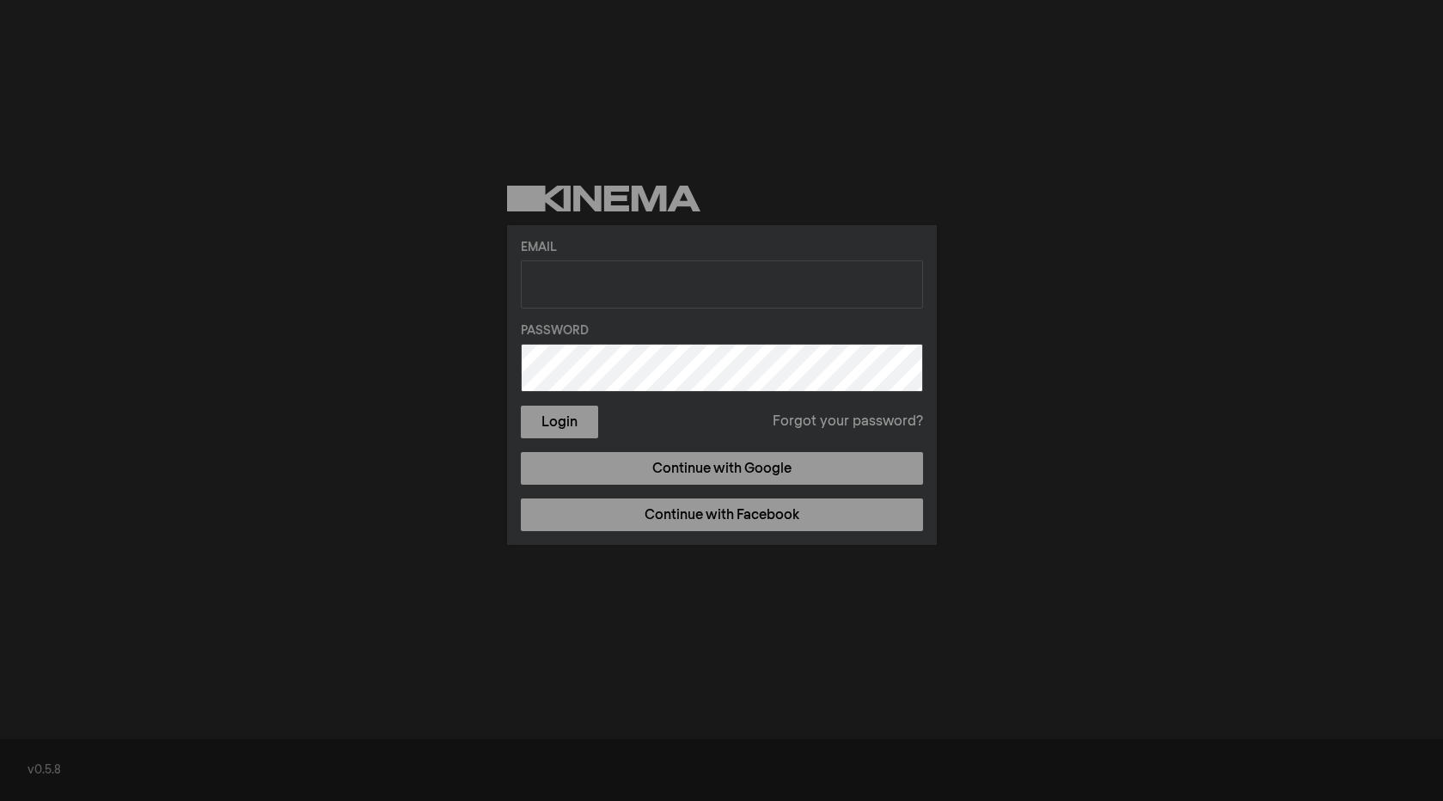 The height and width of the screenshot is (801, 1443). What do you see at coordinates (722, 515) in the screenshot?
I see `a: Continue with Facebook` at bounding box center [722, 515].